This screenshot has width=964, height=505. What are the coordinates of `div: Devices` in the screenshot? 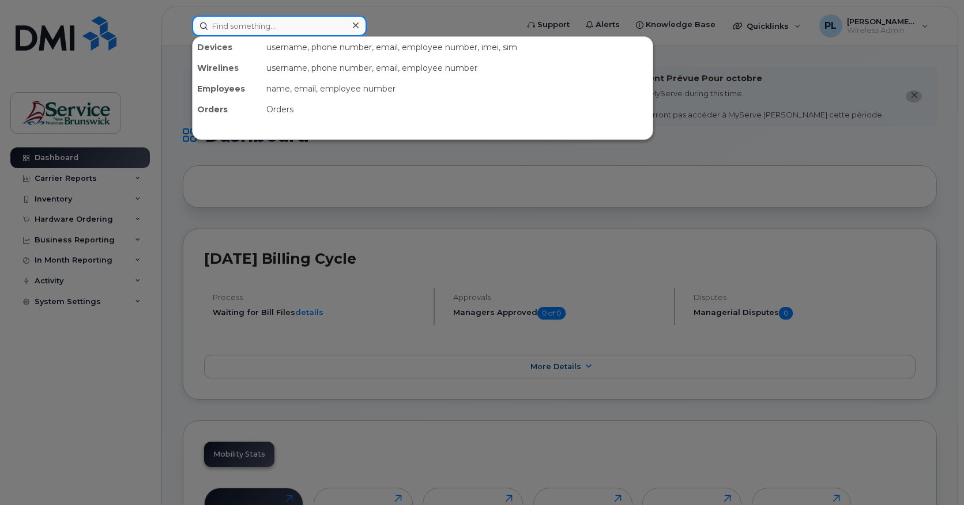 It's located at (227, 47).